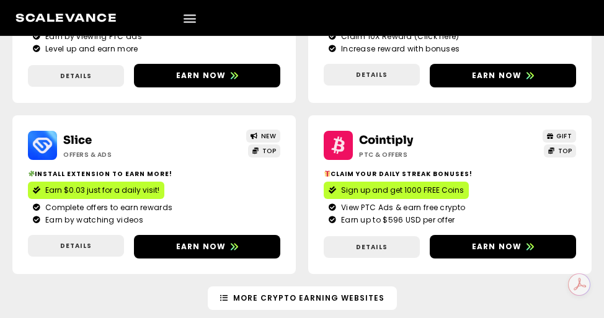 The width and height of the screenshot is (604, 318). What do you see at coordinates (403, 190) in the screenshot?
I see `span: Sign up and get 1000 FREE Coins` at bounding box center [403, 190].